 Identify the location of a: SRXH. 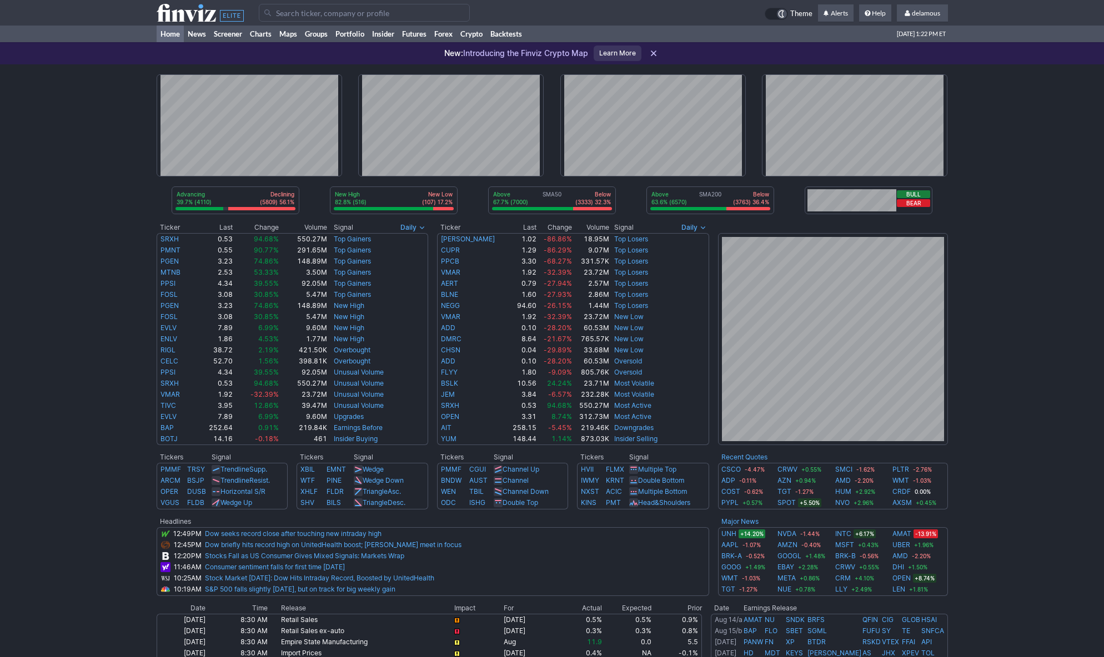
(450, 405).